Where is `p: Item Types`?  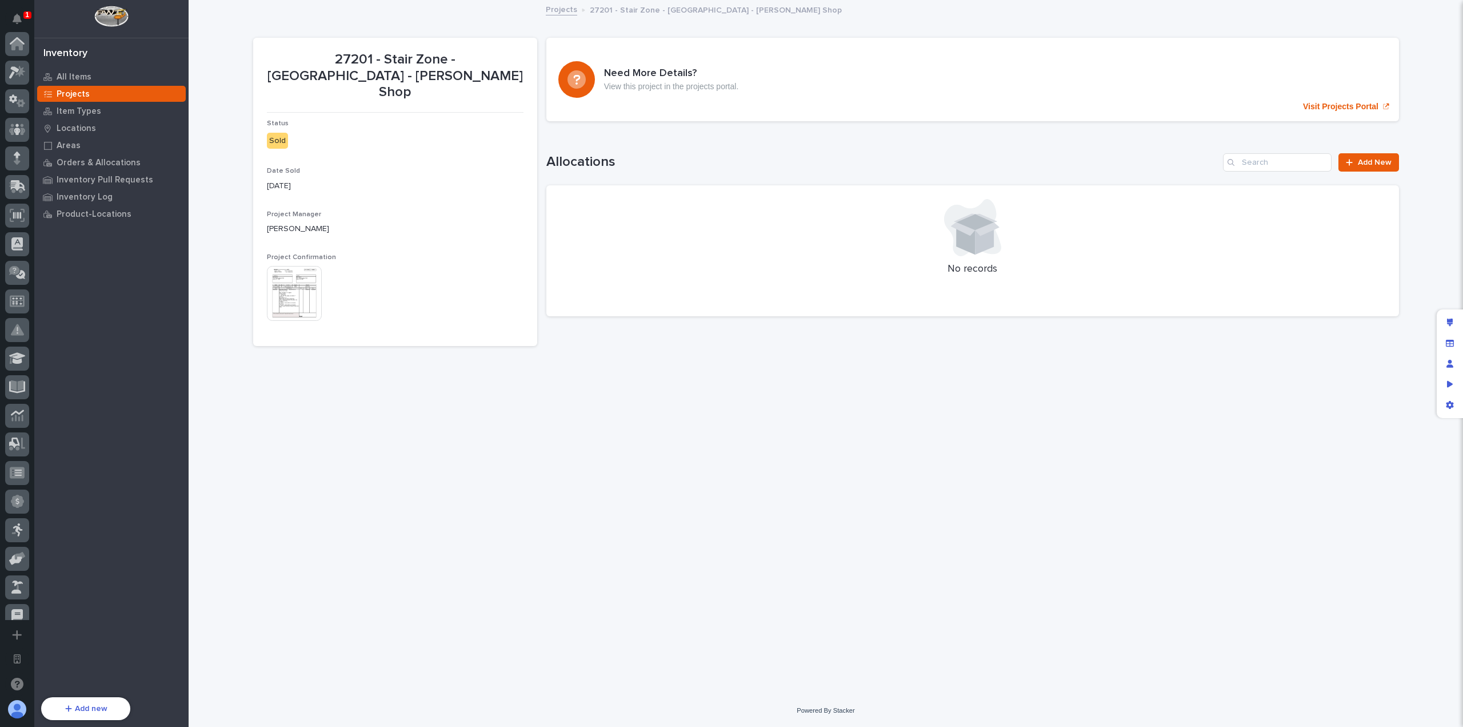 p: Item Types is located at coordinates (79, 111).